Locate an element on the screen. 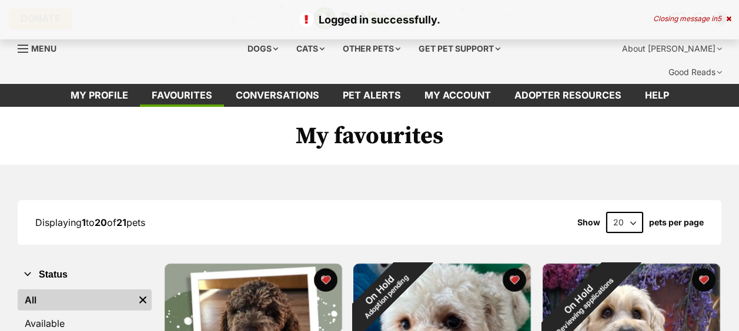  div: Cats is located at coordinates (310, 49).